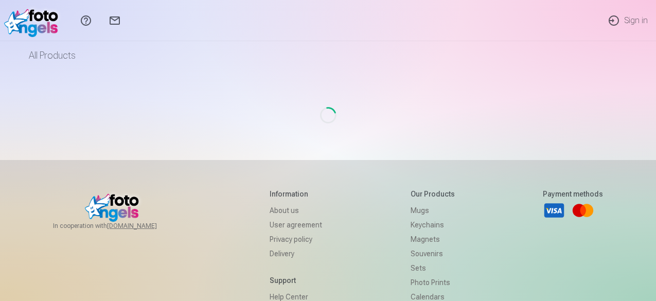  I want to click on a: Photo prints, so click(432, 282).